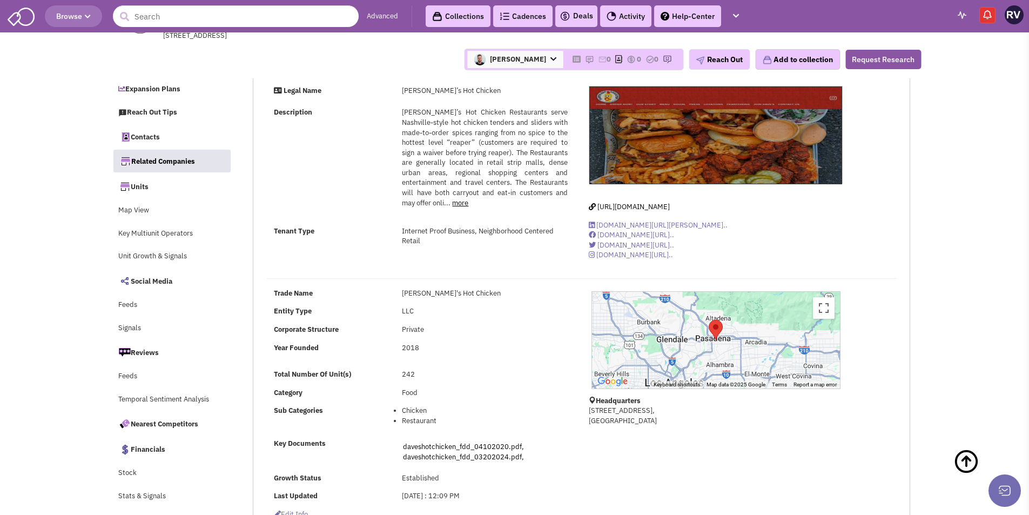 Image resolution: width=1029 pixels, height=515 pixels. Describe the element at coordinates (736, 384) in the screenshot. I see `span: Map data ©2025 Google` at that location.